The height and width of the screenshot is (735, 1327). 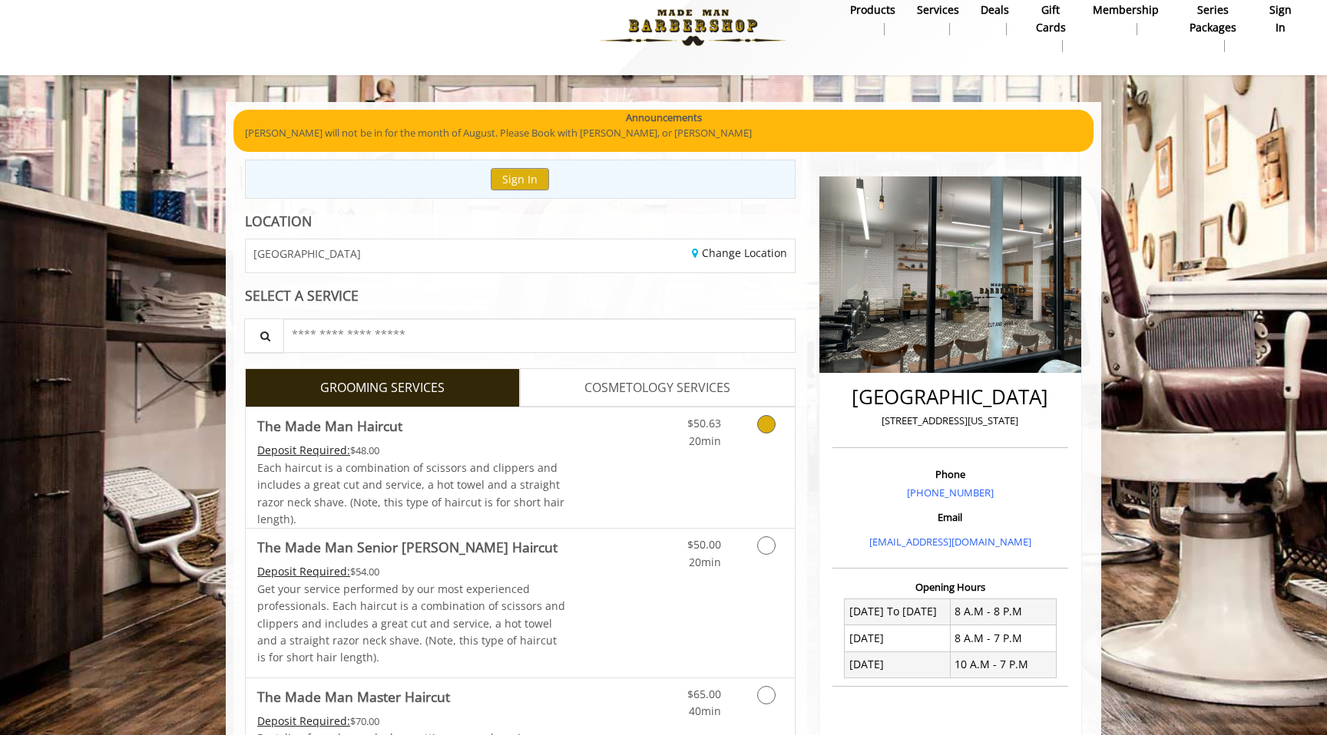 What do you see at coordinates (382, 388) in the screenshot?
I see `span: GROOMING SERVICES` at bounding box center [382, 388].